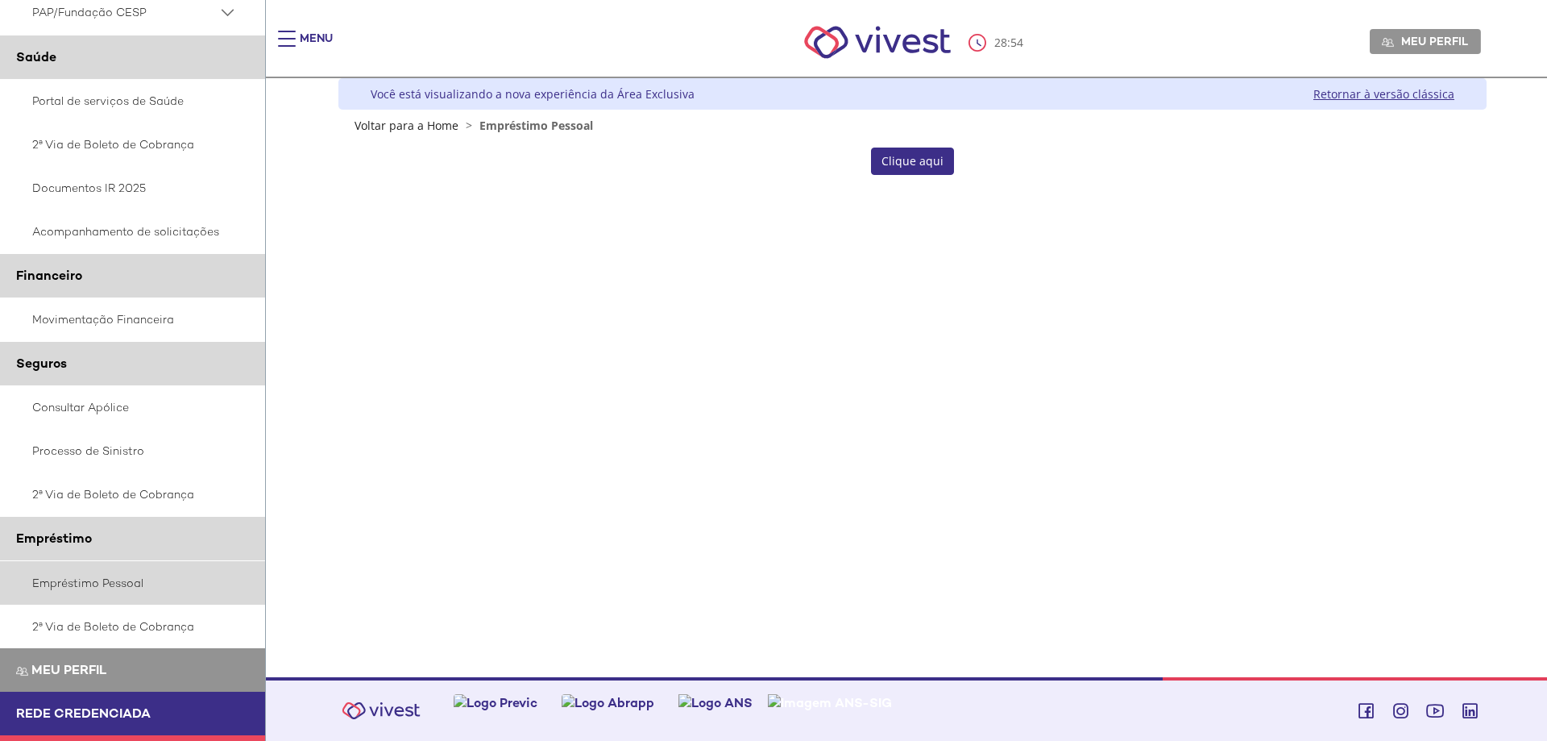  What do you see at coordinates (54, 538) in the screenshot?
I see `span: Empréstimo` at bounding box center [54, 538].